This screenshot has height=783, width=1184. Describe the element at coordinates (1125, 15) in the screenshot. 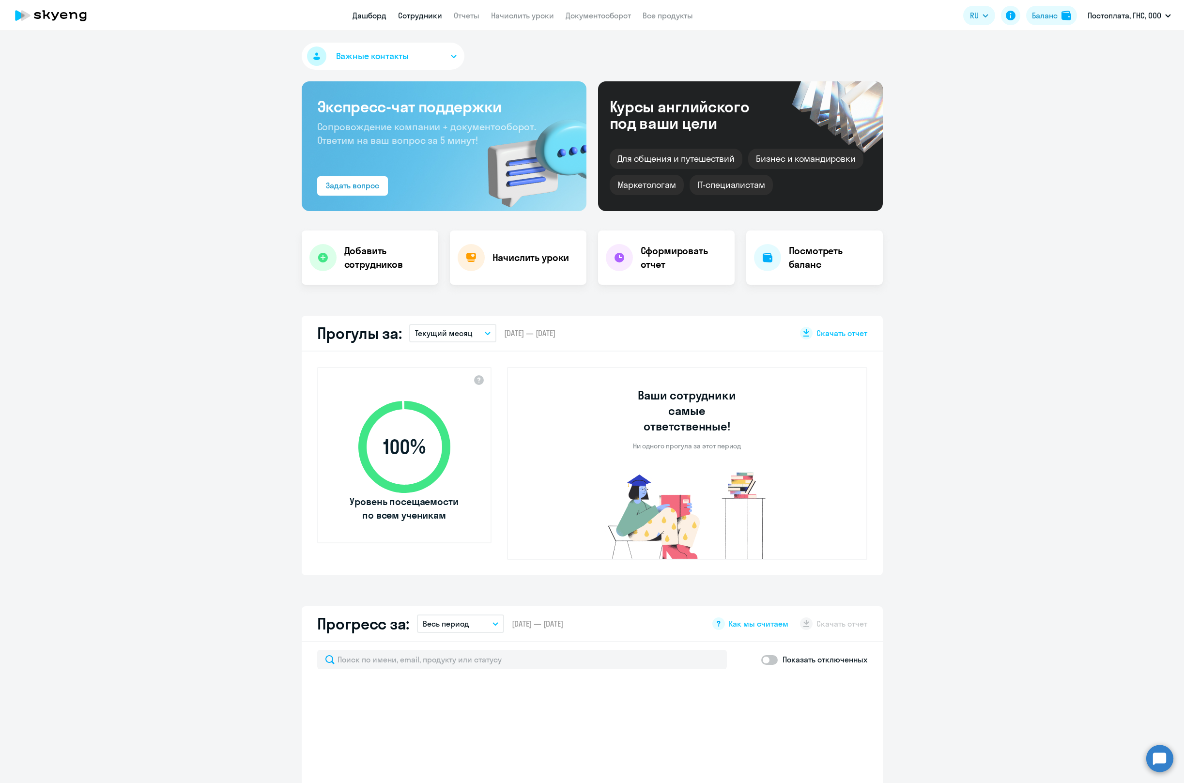

I see `p: Постоплата, ГНС, ООО` at that location.